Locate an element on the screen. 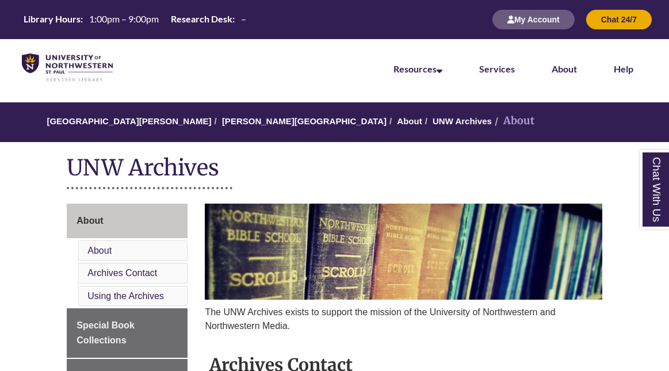 Image resolution: width=669 pixels, height=371 pixels. a: Chat 24/7 is located at coordinates (619, 19).